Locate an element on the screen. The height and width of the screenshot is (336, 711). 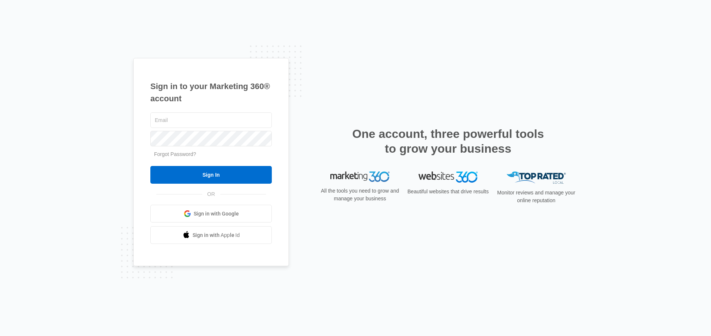
p: All the tools you need to grow and manage your business is located at coordinates (360, 195).